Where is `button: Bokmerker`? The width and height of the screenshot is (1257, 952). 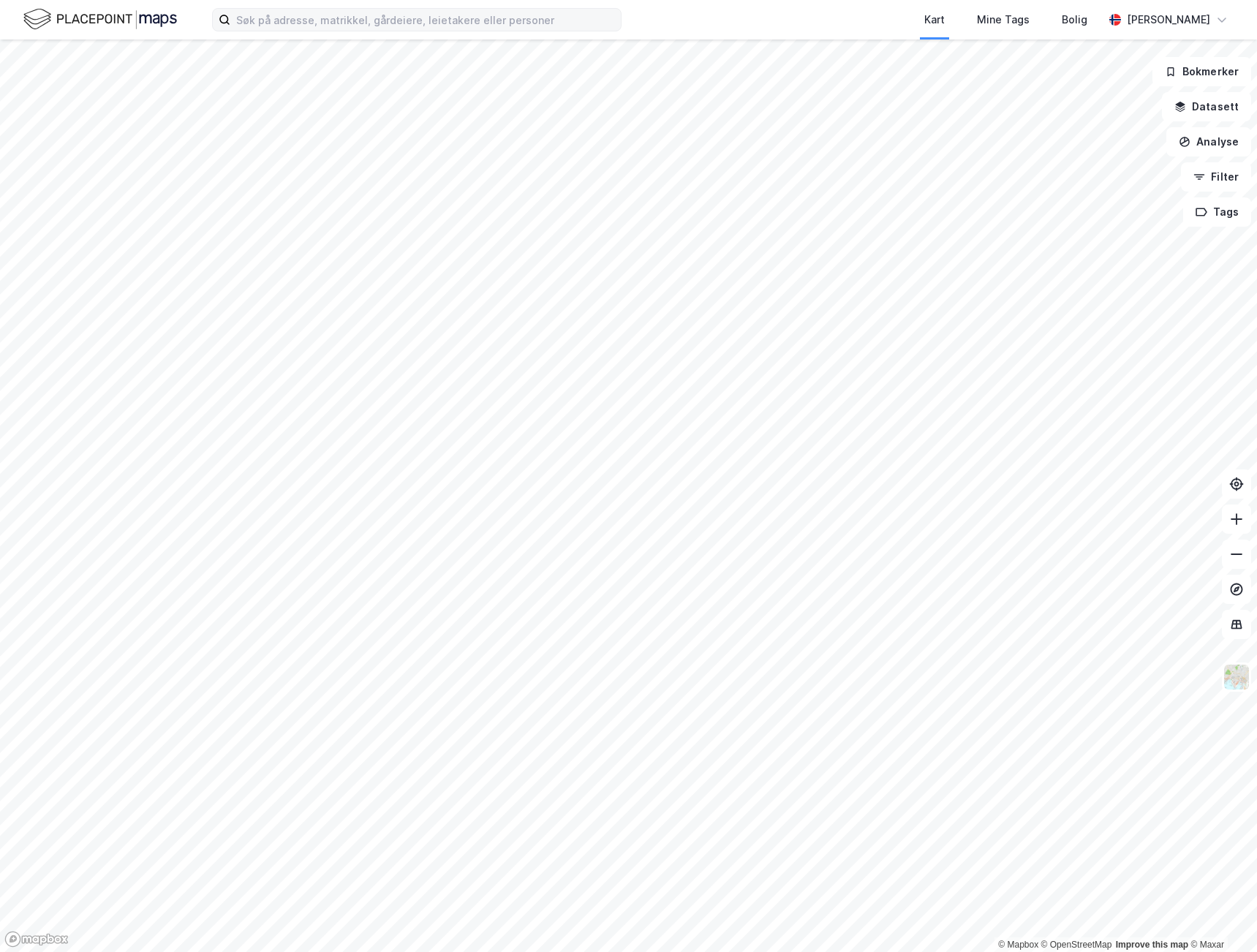
button: Bokmerker is located at coordinates (1202, 72).